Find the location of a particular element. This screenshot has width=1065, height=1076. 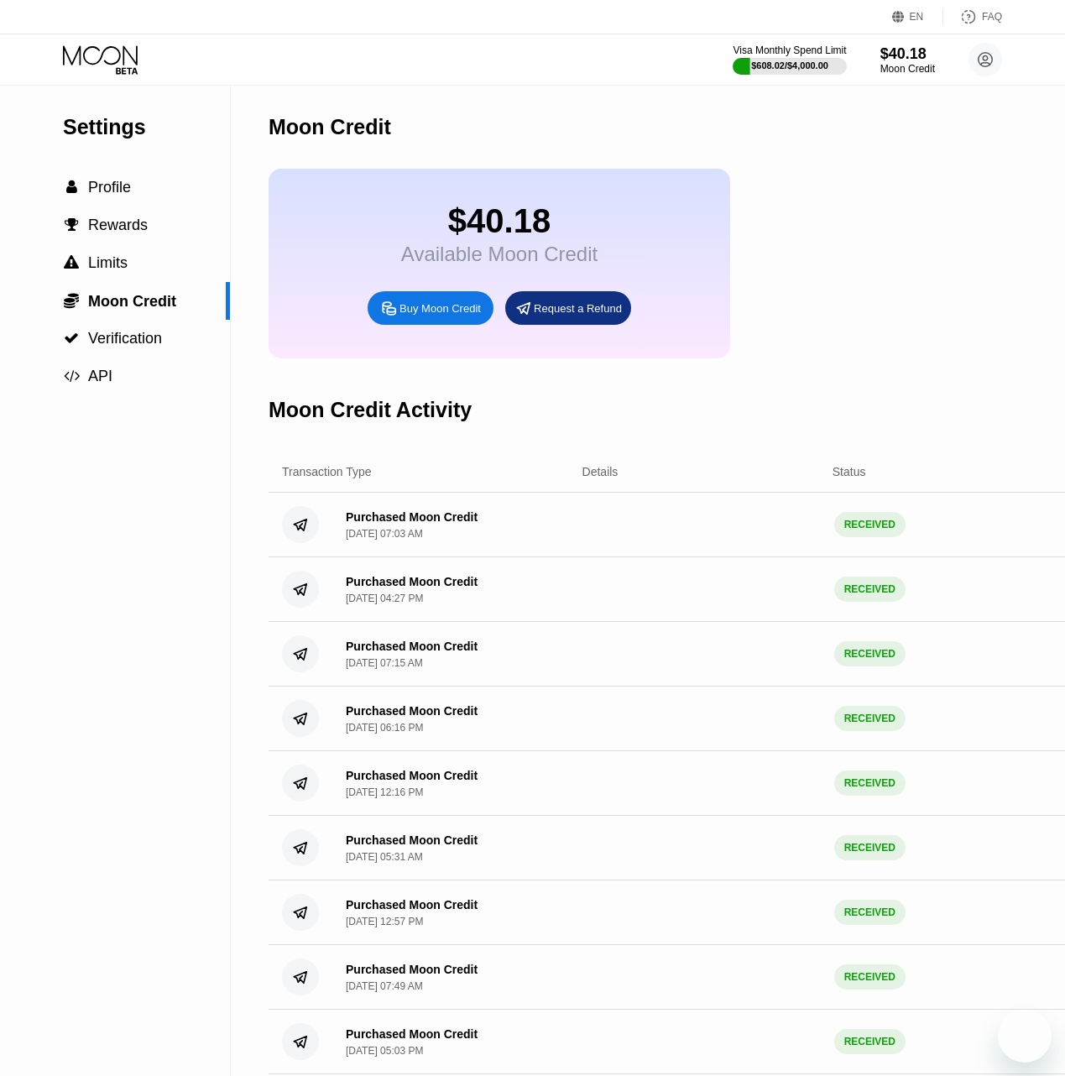

div: Details is located at coordinates (600, 471).